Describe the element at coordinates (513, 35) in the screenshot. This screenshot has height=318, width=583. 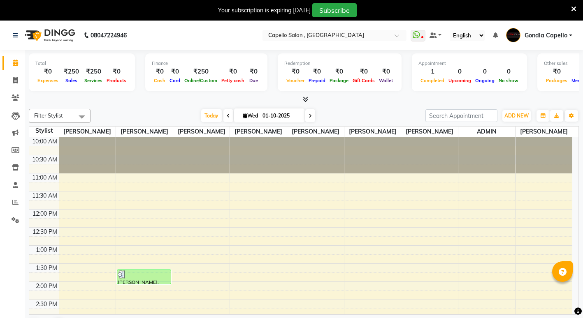
I see `img: Gondia Capello` at that location.